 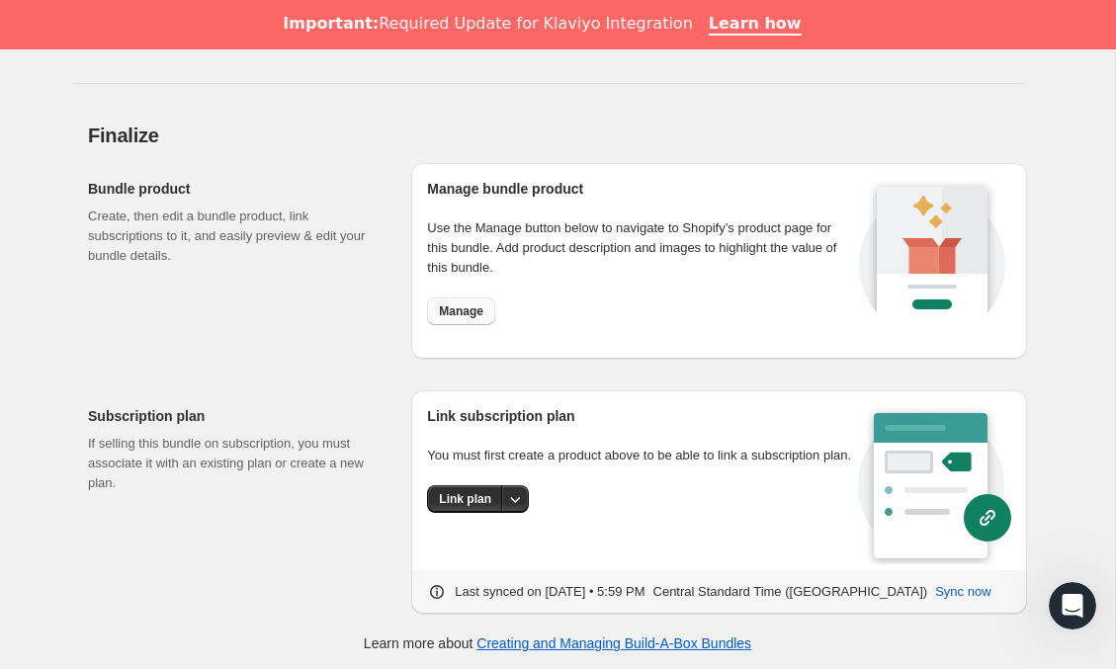 I want to click on button: More actions, so click(x=515, y=499).